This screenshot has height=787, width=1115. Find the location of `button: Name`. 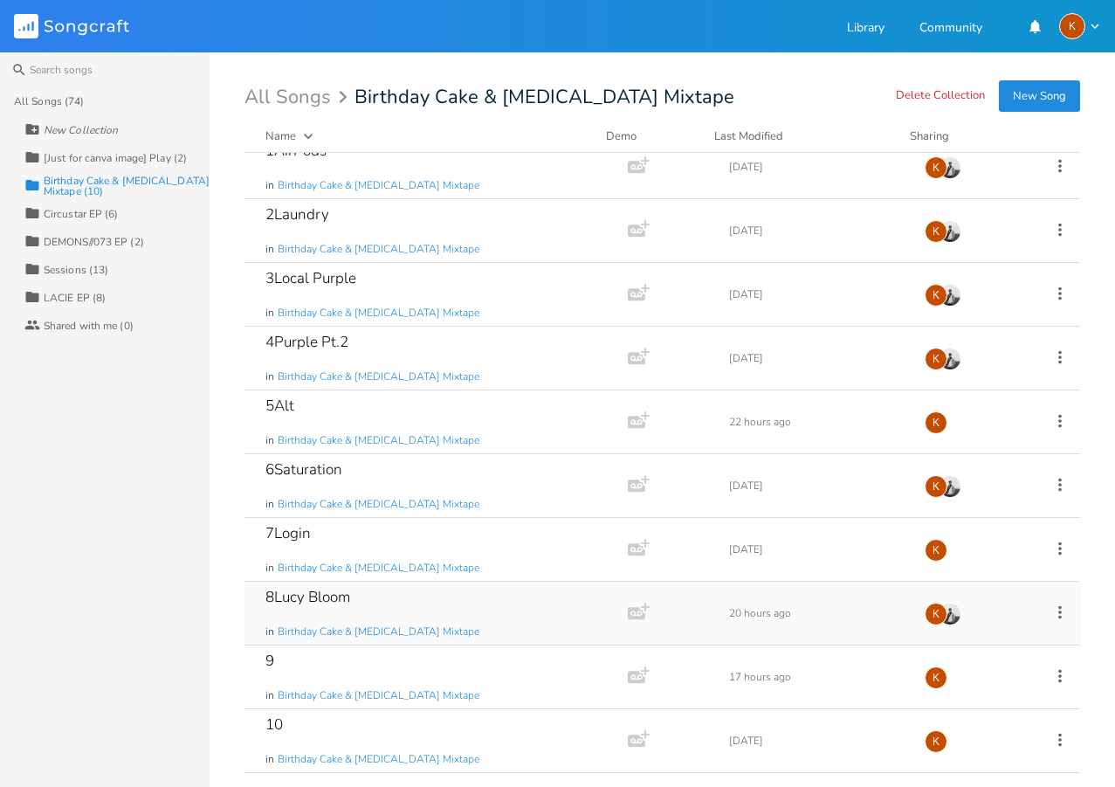

button: Name is located at coordinates (425, 136).